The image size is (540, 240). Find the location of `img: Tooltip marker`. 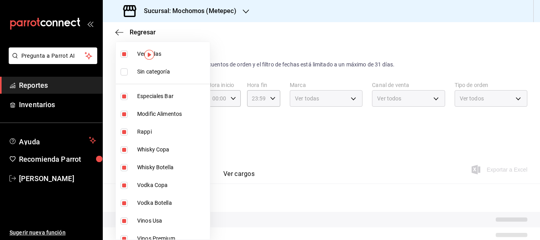

img: Tooltip marker is located at coordinates (149, 55).